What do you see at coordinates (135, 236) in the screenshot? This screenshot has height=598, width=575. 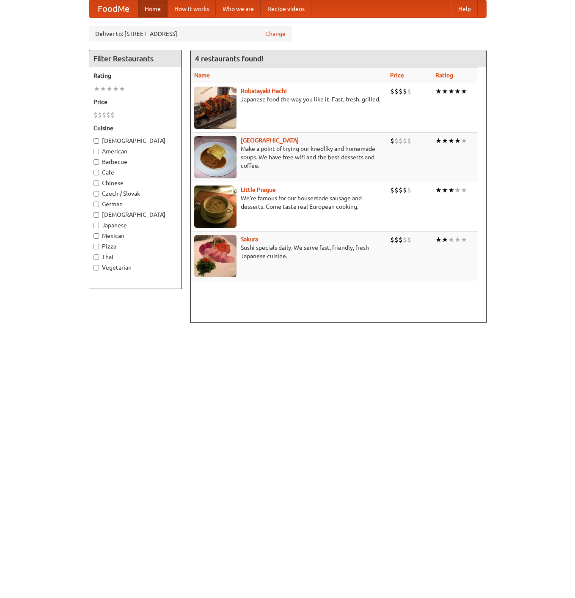 I see `label: Mexican` at bounding box center [135, 236].